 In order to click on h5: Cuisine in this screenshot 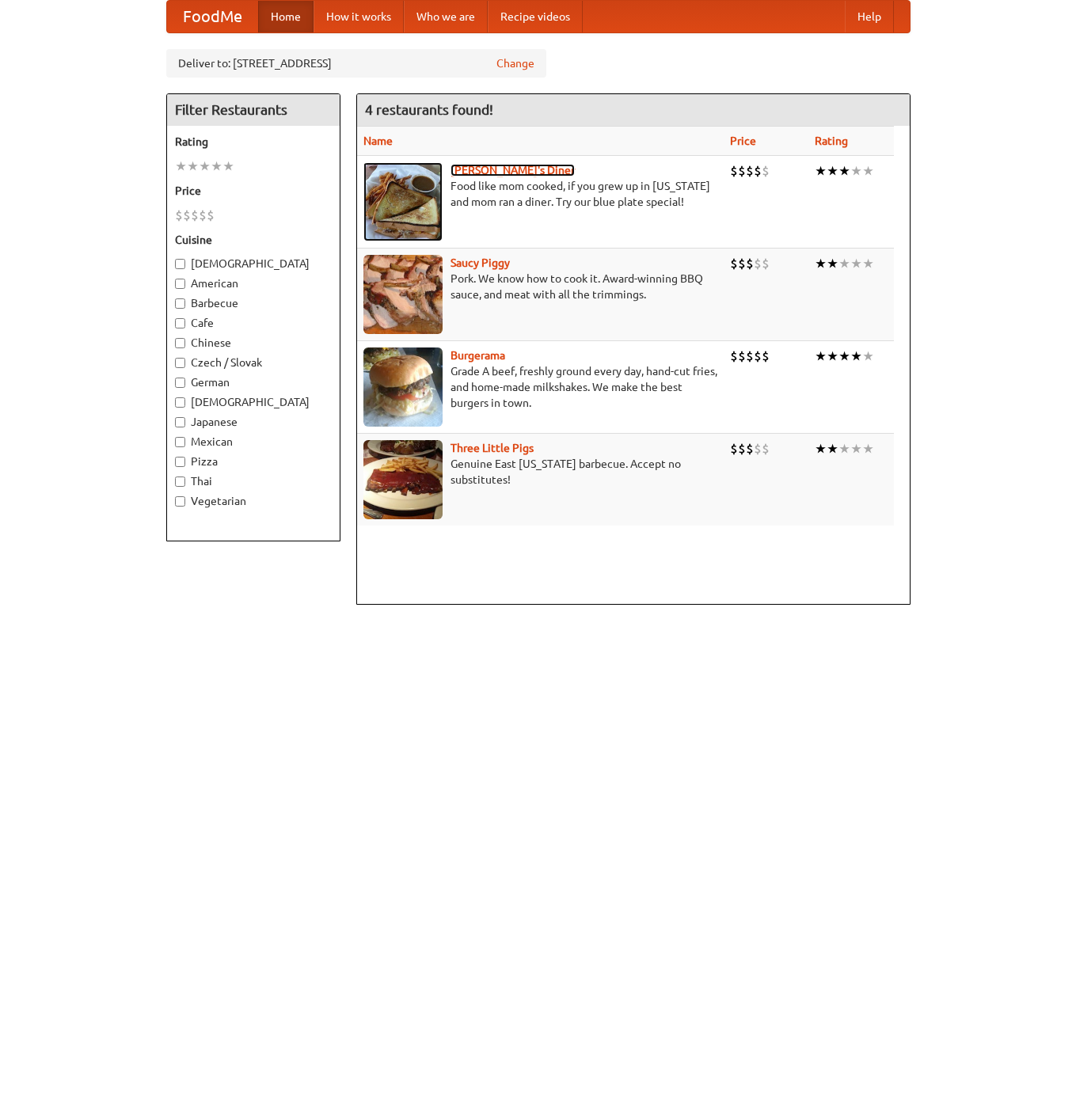, I will do `click(254, 240)`.